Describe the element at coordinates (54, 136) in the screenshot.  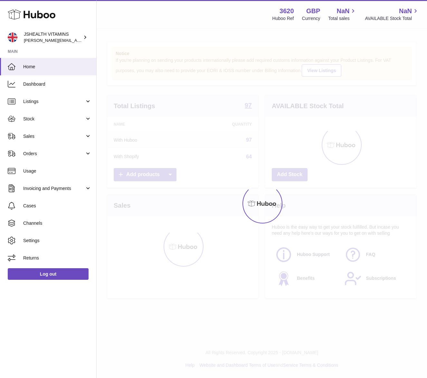
I see `span: Sales` at that location.